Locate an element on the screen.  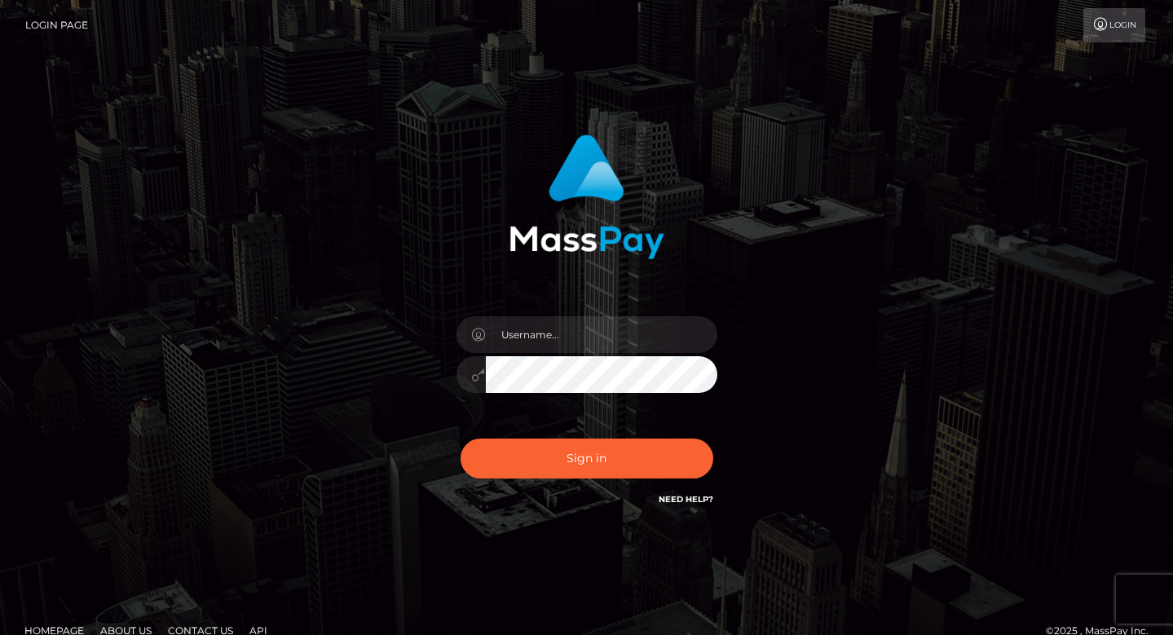
img: MassPay Login is located at coordinates (587, 196).